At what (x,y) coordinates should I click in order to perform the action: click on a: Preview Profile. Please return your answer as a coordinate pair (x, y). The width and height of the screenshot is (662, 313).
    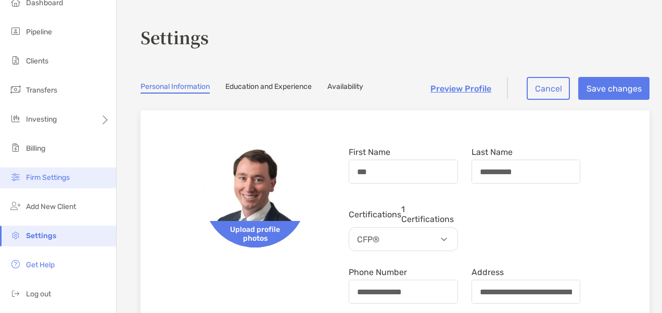
    Looking at the image, I should click on (461, 88).